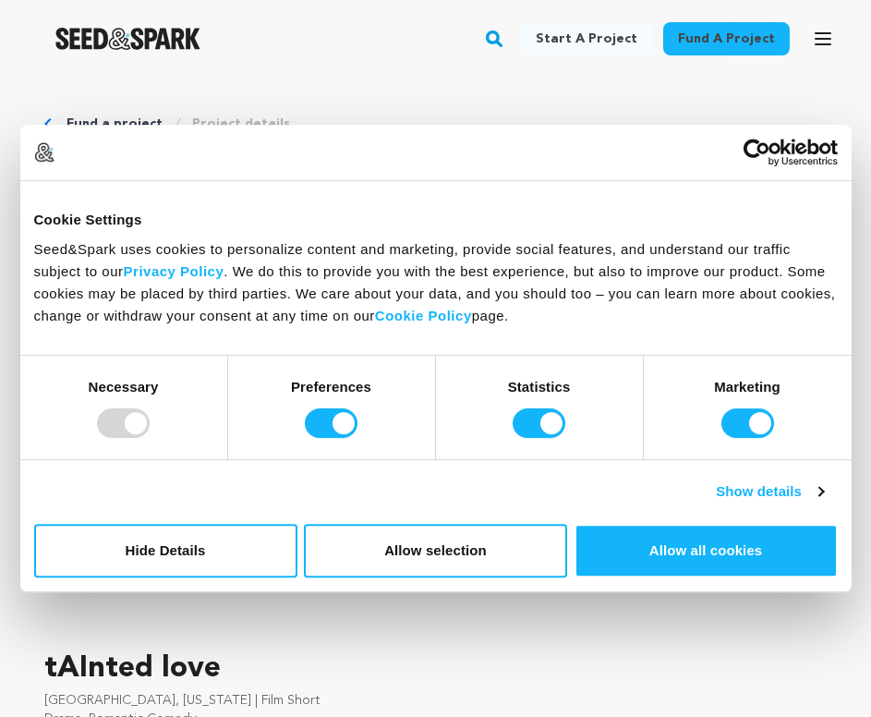 The height and width of the screenshot is (717, 871). I want to click on a: Show details, so click(770, 492).